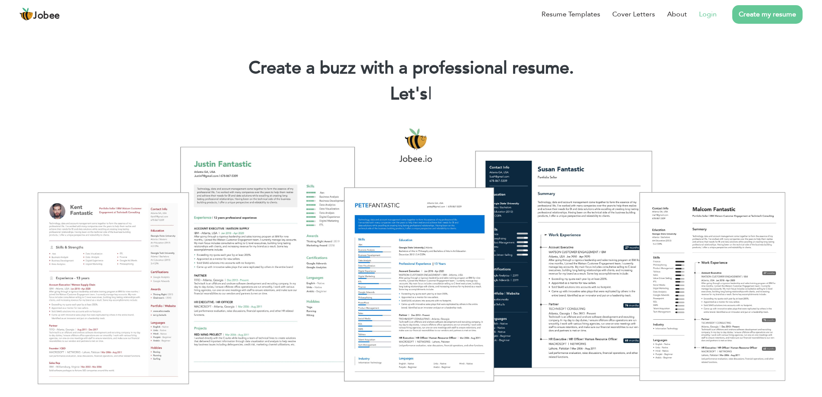 This screenshot has height=397, width=822. What do you see at coordinates (40, 14) in the screenshot?
I see `a: Jobee` at bounding box center [40, 14].